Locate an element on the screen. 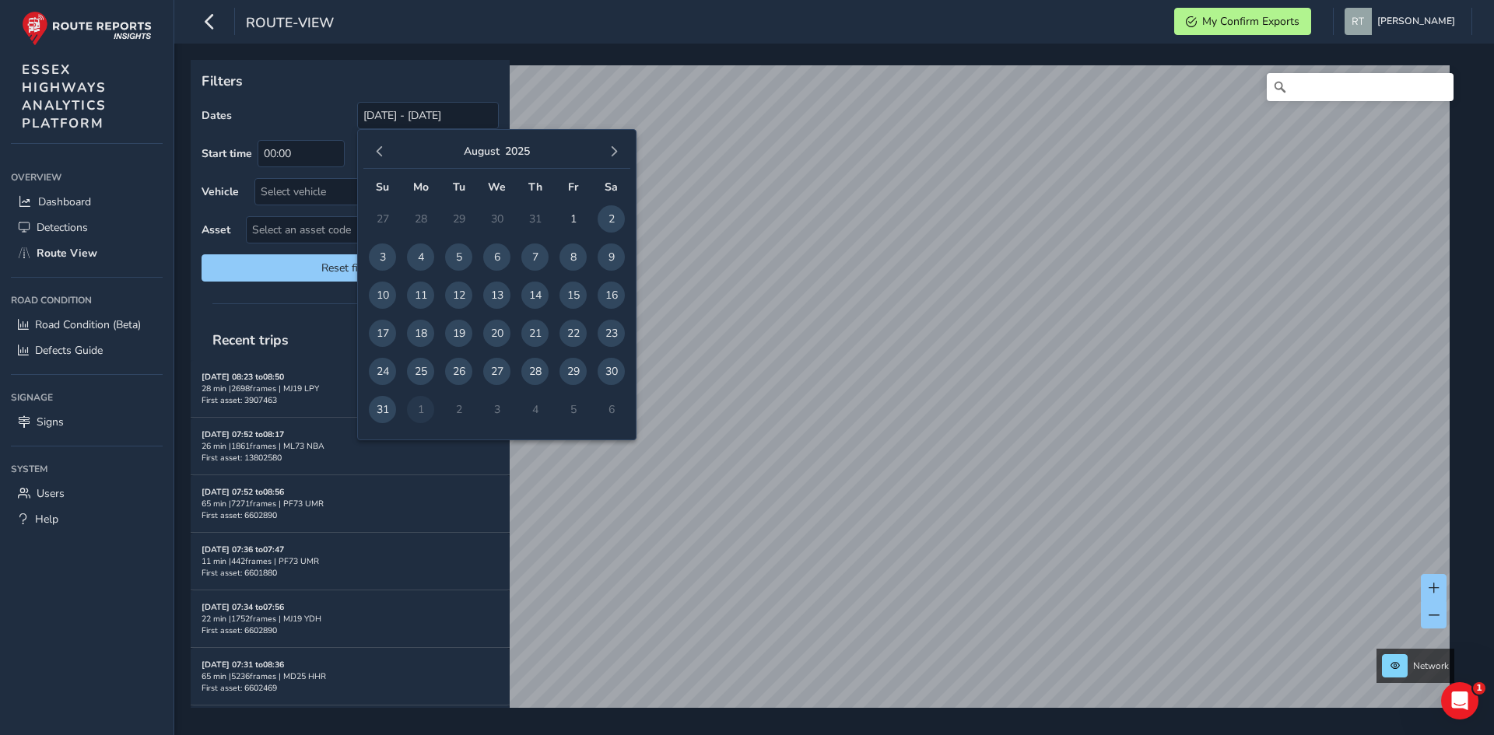  span: Dashboard is located at coordinates (65, 201).